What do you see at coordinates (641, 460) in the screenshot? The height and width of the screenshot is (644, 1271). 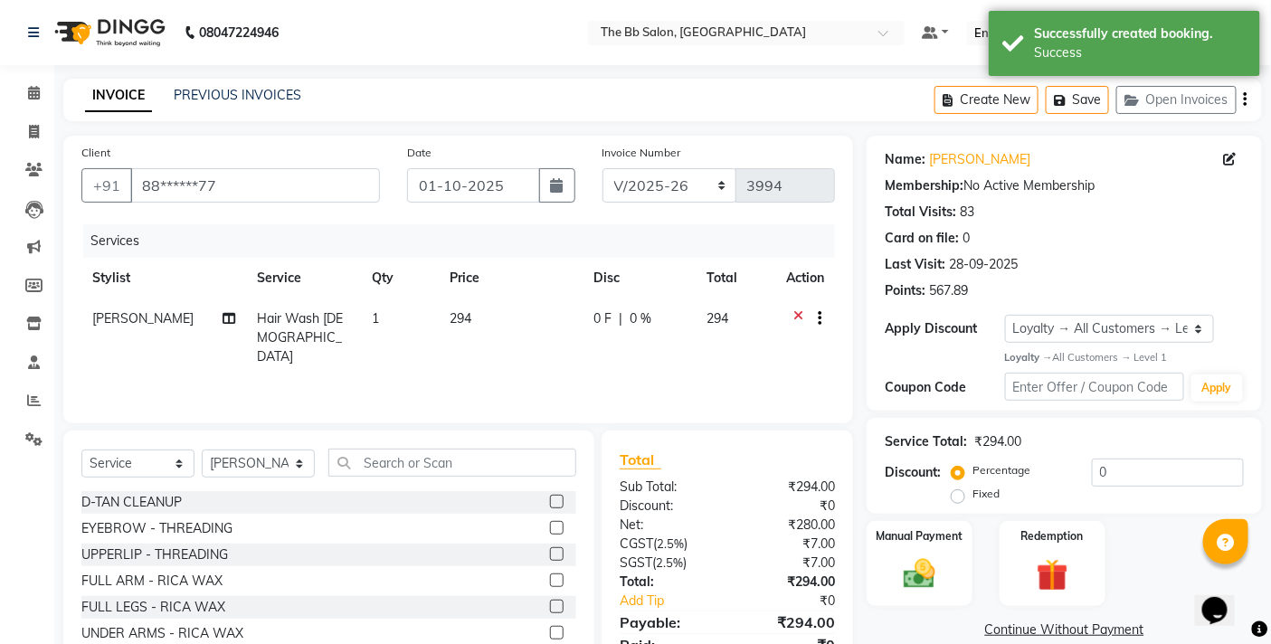 I see `span: Total` at bounding box center [641, 460].